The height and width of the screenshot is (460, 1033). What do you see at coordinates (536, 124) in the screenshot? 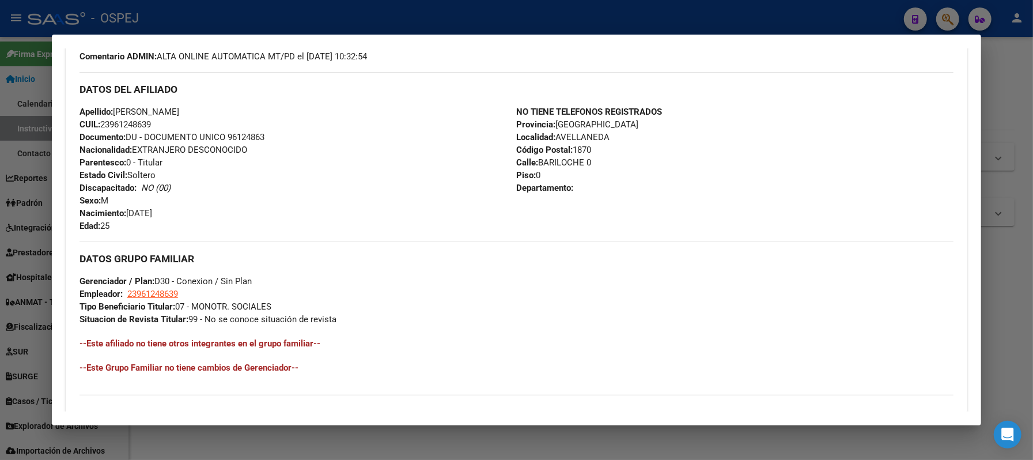
I see `strong: Provincia:` at bounding box center [536, 124].